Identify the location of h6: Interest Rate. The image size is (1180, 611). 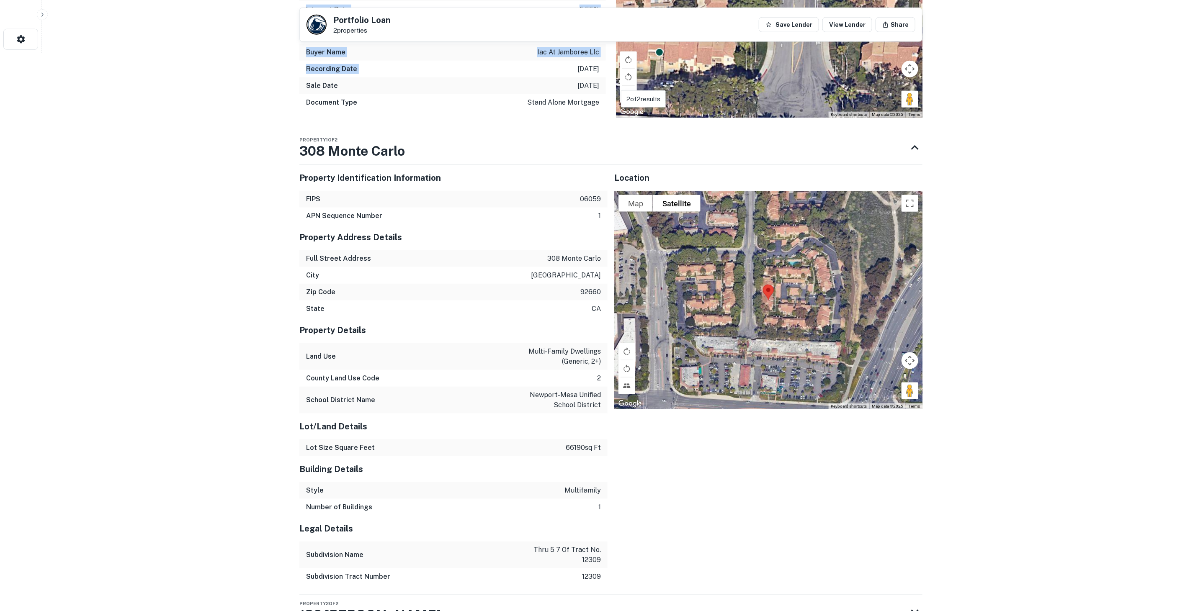
(328, 10).